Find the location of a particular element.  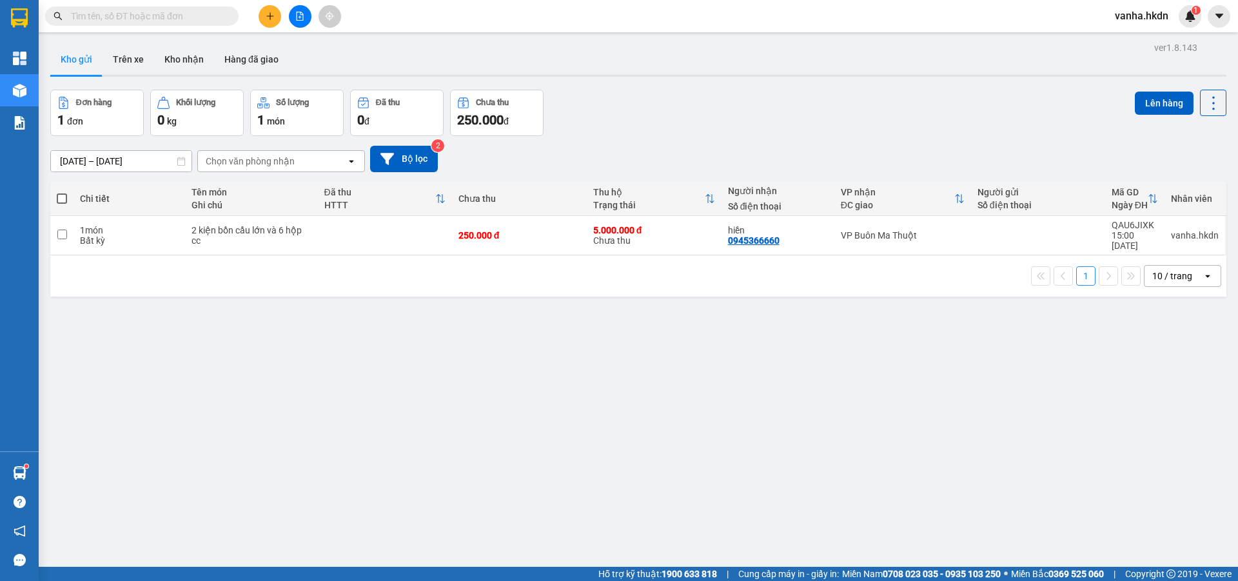

div: Bất kỳ is located at coordinates (129, 240).